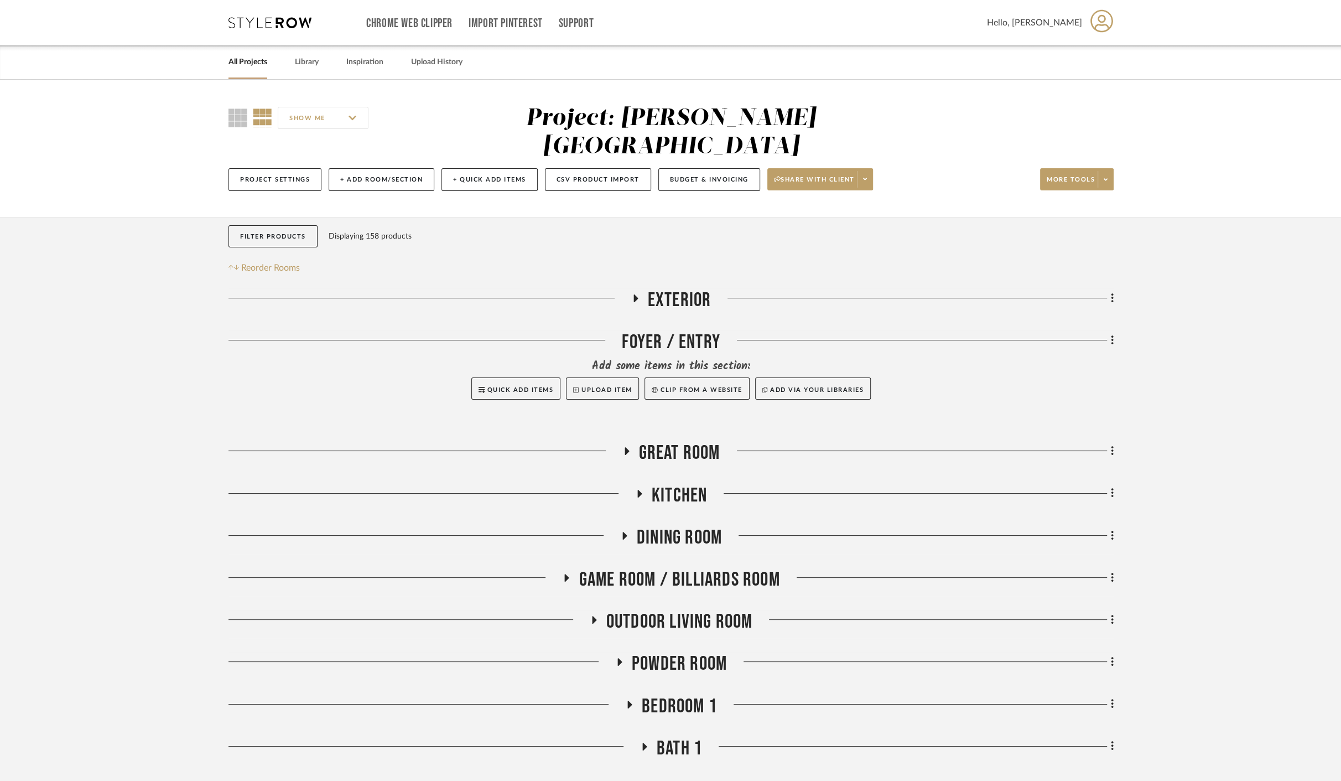  What do you see at coordinates (437, 62) in the screenshot?
I see `a: Upload History` at bounding box center [437, 62].